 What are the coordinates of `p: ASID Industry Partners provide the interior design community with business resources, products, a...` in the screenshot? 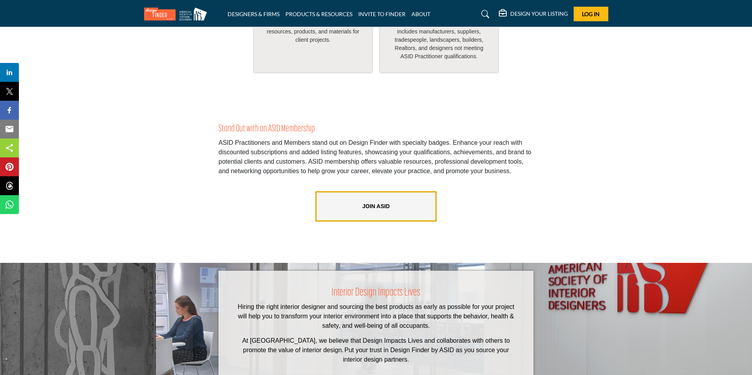 It's located at (313, 28).